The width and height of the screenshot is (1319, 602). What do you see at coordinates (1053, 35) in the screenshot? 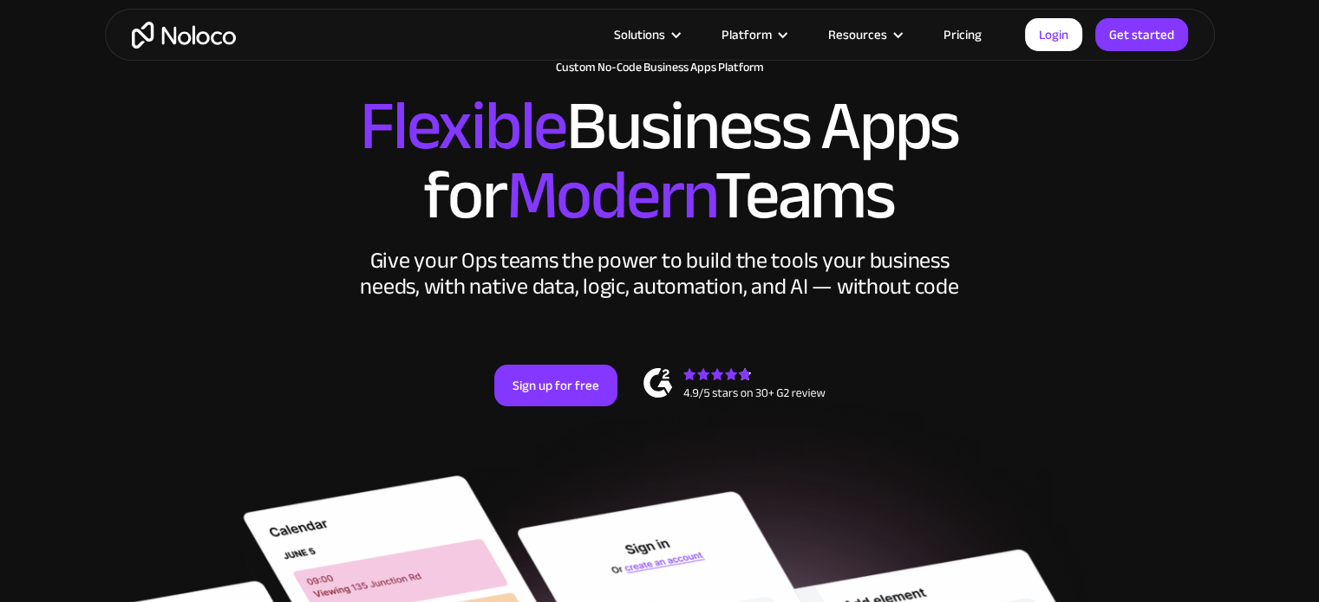
I see `a: Login` at bounding box center [1053, 35].